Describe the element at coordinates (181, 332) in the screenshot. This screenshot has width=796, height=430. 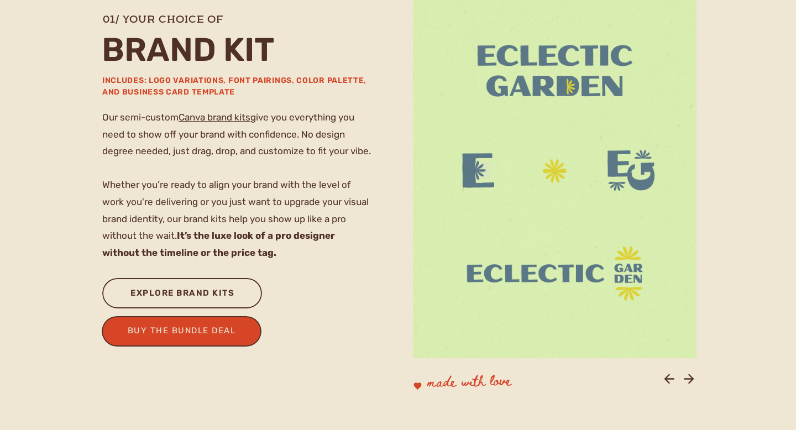
I see `div: buy the bundle deal` at that location.